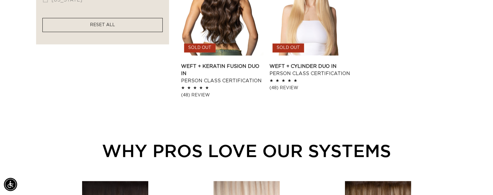 Image resolution: width=493 pixels, height=195 pixels. I want to click on a: RESET ALL, so click(103, 25).